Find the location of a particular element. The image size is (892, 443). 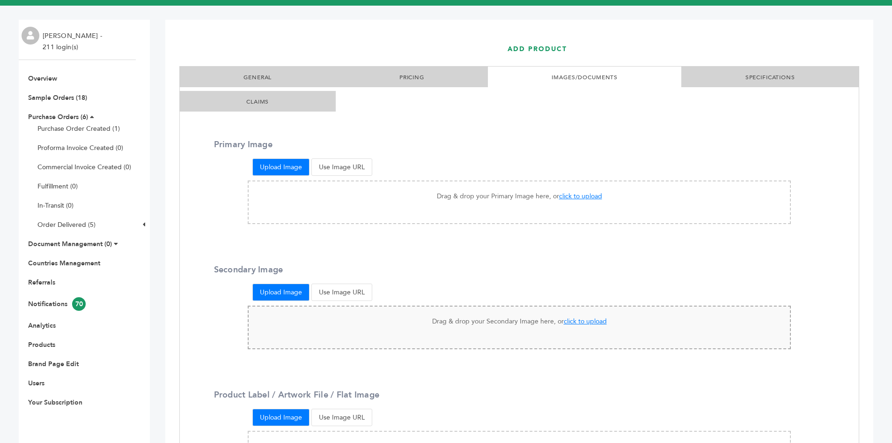

a: PRICING is located at coordinates (412, 77).